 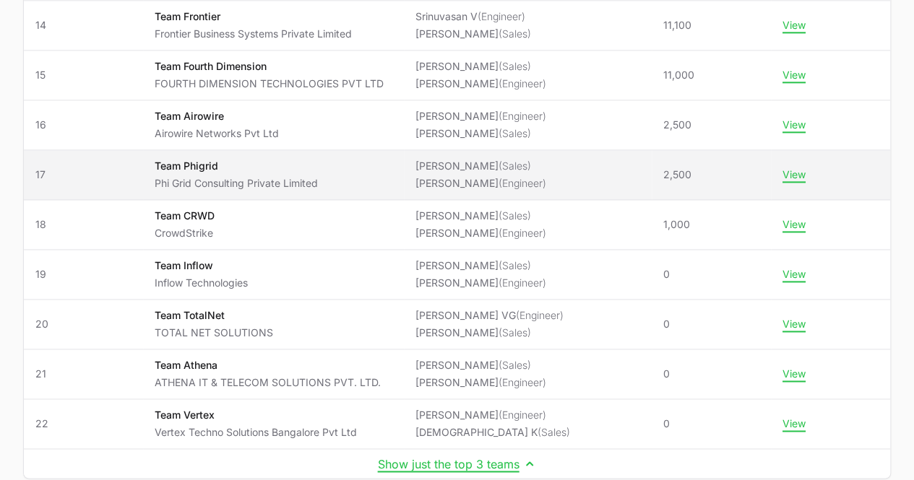 I want to click on p: Team Fourth Dimension, so click(x=269, y=66).